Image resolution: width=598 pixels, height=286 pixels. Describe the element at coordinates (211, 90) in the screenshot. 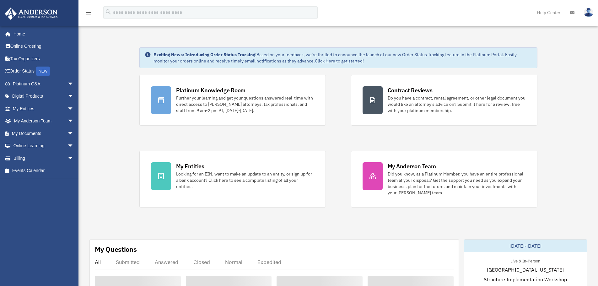

I see `div: Platinum Knowledge Room` at that location.